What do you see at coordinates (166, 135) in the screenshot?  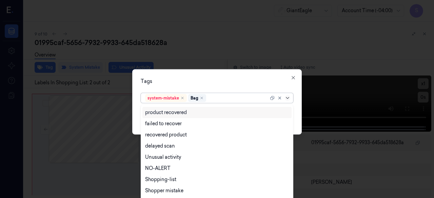 I see `div: recovered product` at bounding box center [166, 135].